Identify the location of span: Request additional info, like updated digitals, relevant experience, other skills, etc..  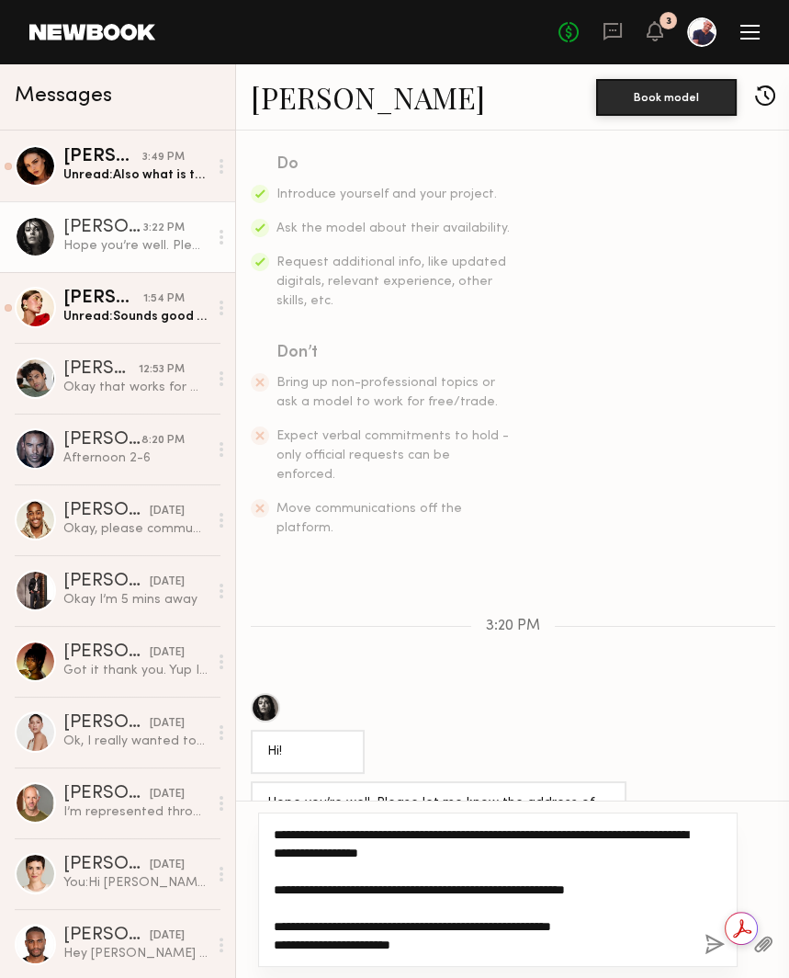
(392, 281).